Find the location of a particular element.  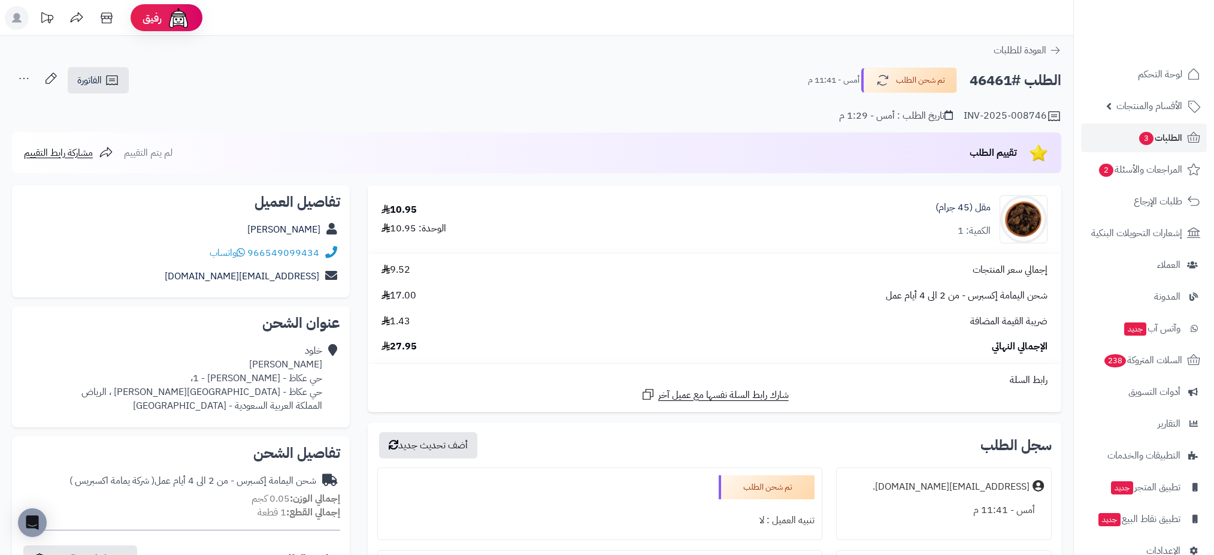

span: وآتس آب is located at coordinates (1152, 328).